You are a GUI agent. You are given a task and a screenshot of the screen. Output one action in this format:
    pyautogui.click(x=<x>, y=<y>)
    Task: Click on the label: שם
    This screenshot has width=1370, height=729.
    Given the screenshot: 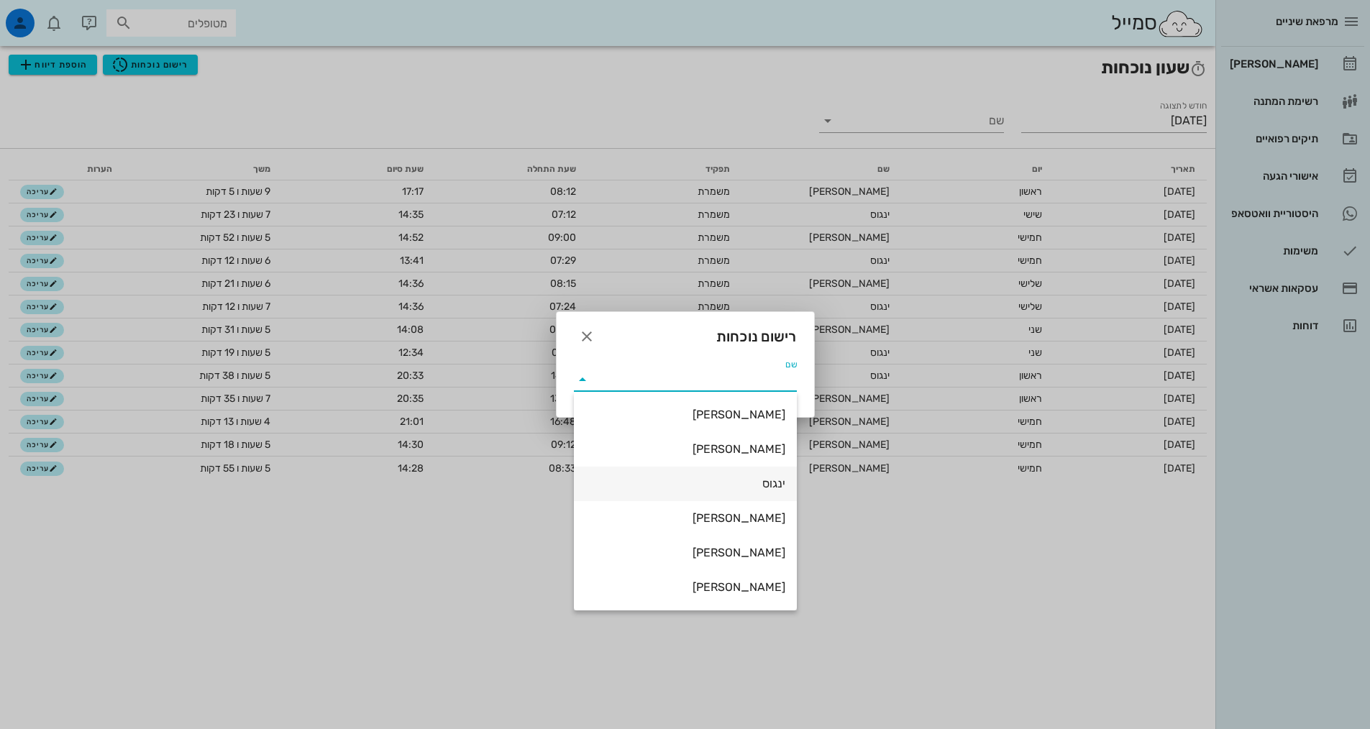 What is the action you would take?
    pyautogui.click(x=791, y=365)
    